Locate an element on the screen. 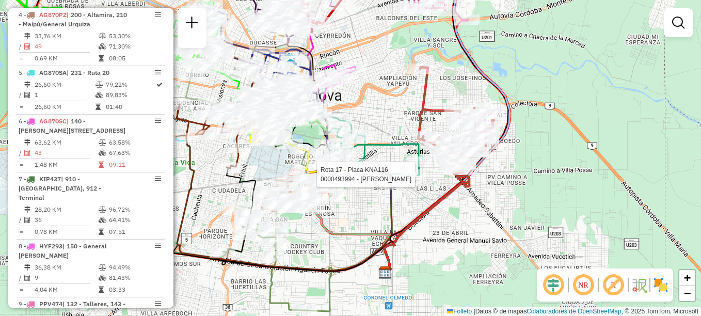  div: Atividade não roteirizada - Ricardo Giglioli is located at coordinates (330, 83).